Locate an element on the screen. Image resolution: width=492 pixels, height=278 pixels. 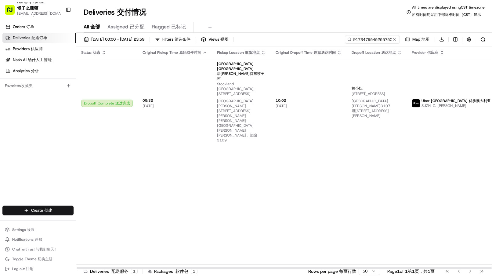
button: Chat with us! 与我们聊天！ is located at coordinates (38, 249).